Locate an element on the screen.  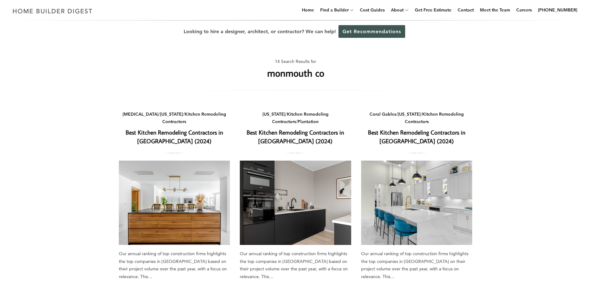
a: Get Recommendations is located at coordinates (372, 31).